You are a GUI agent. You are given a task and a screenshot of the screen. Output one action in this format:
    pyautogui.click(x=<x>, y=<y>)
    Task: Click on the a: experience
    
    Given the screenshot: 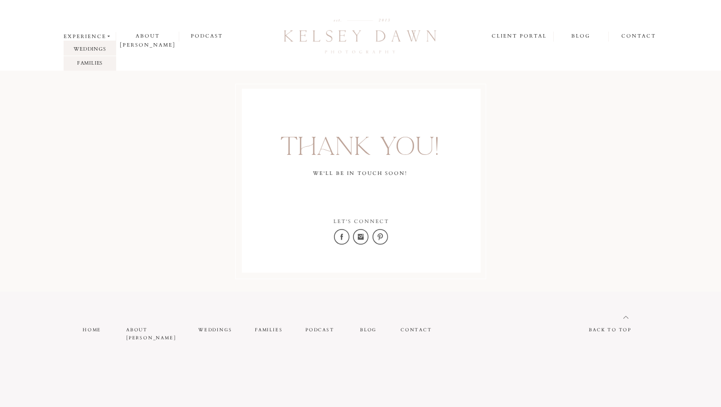 What is the action you would take?
    pyautogui.click(x=88, y=37)
    